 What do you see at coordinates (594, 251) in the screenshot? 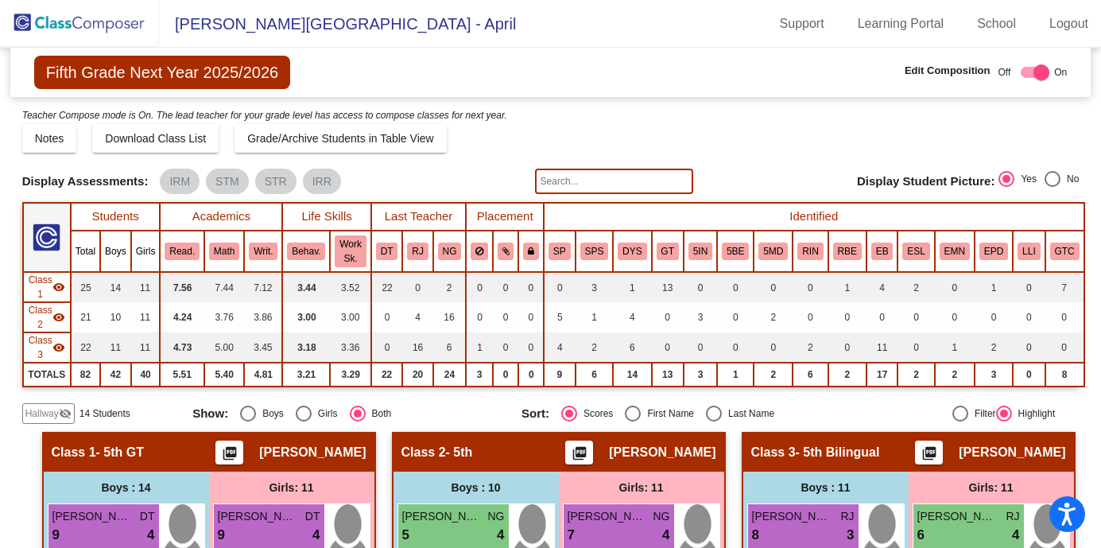
I see `th: SPED-Speech Only` at bounding box center [594, 251].